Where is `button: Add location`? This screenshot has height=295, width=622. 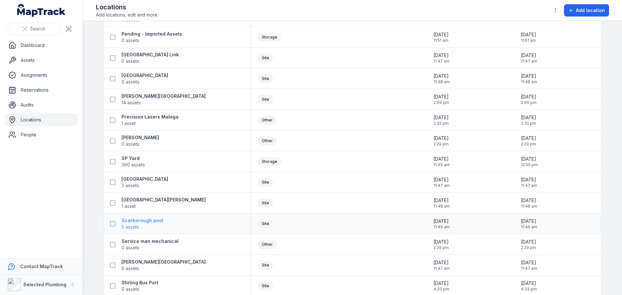 button: Add location is located at coordinates (587, 10).